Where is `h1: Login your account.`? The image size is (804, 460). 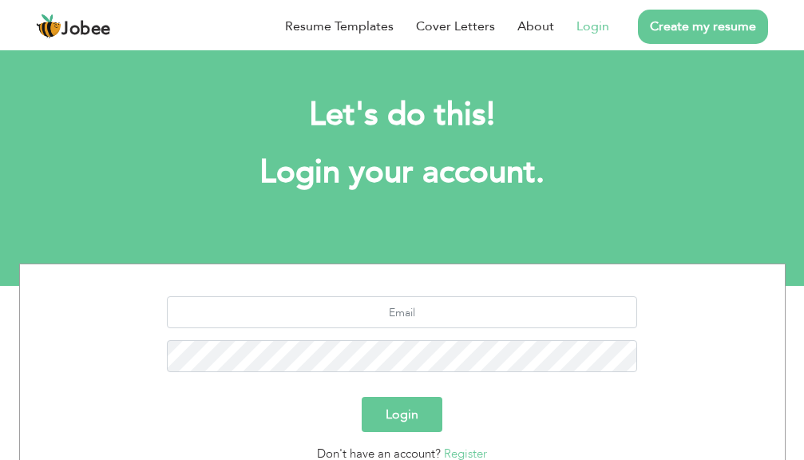
h1: Login your account. is located at coordinates (402, 172).